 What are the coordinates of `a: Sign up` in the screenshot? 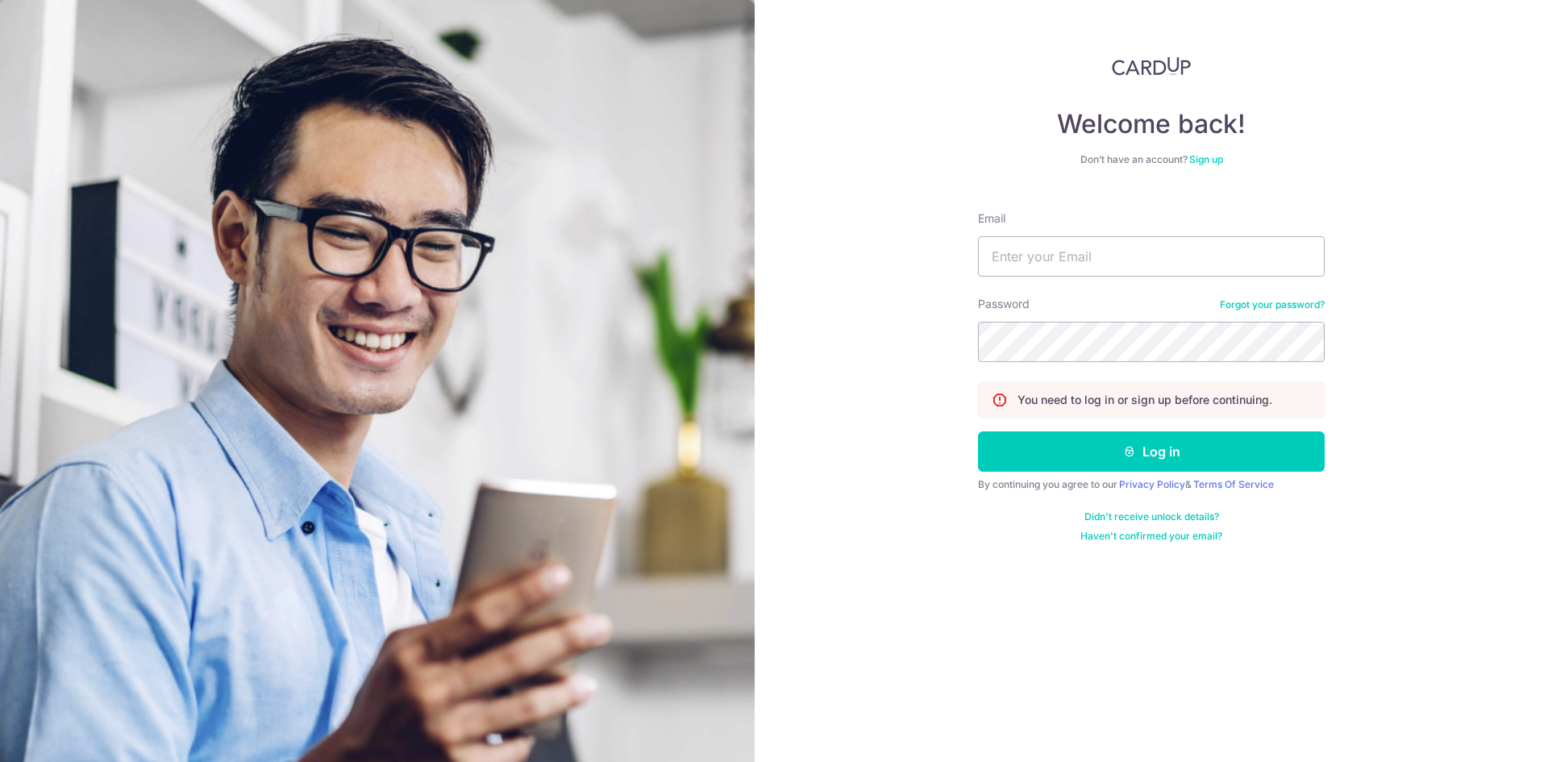 It's located at (1206, 159).